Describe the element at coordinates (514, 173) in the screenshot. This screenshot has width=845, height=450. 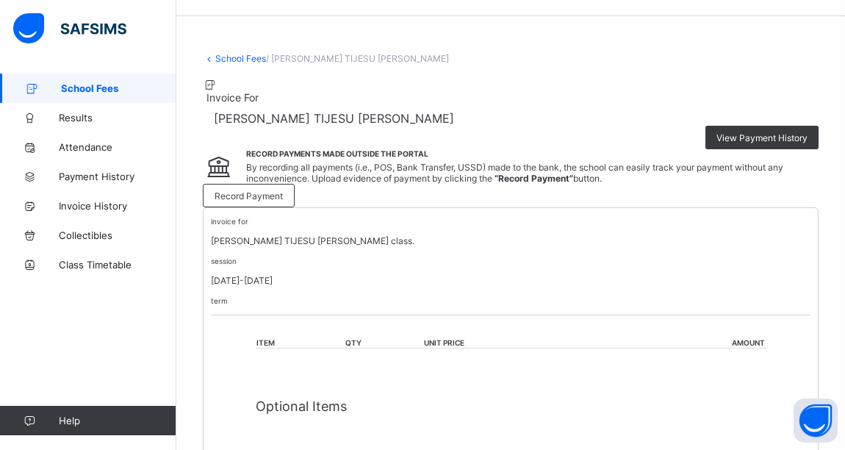
I see `span: By recording all payments (i.e., POS, Bank Transfer, USSD) made to the bank, the school can easil...` at that location.